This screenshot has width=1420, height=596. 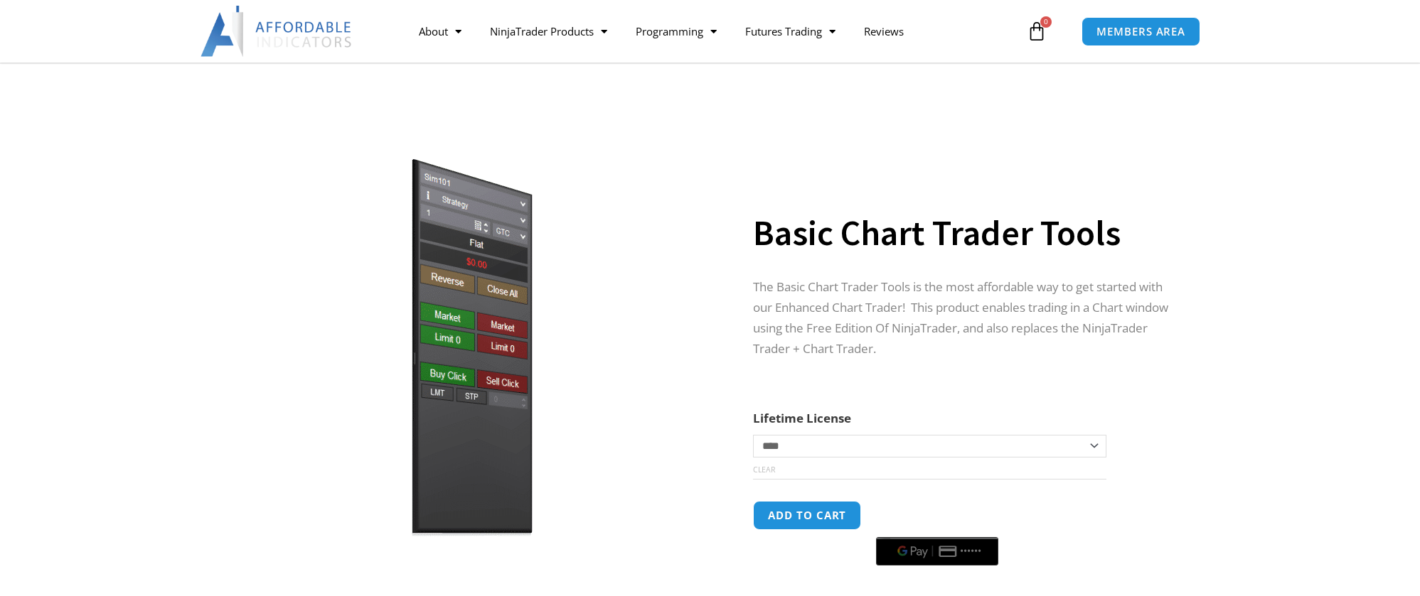 What do you see at coordinates (790, 31) in the screenshot?
I see `a: Futures Trading` at bounding box center [790, 31].